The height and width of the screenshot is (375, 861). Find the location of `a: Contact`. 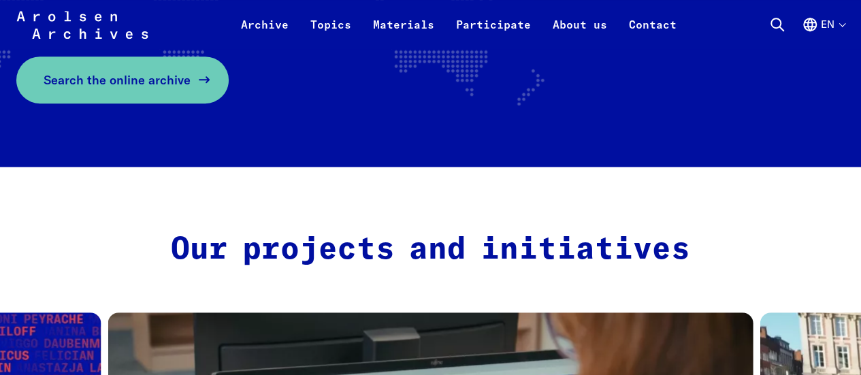

a: Contact is located at coordinates (652, 33).